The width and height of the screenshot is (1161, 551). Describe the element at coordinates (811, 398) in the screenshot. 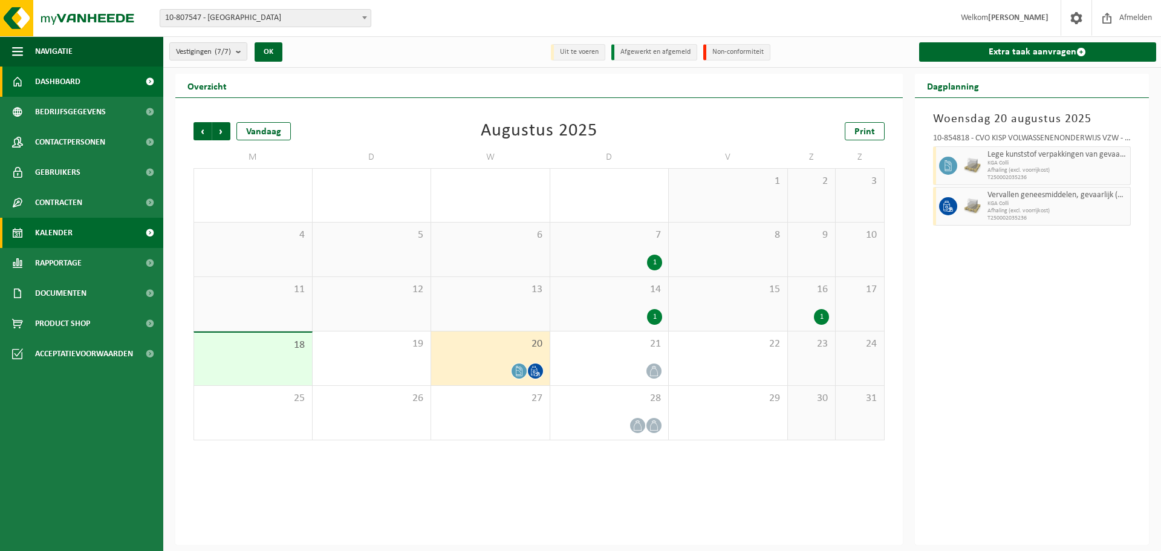

I see `span: 30` at that location.